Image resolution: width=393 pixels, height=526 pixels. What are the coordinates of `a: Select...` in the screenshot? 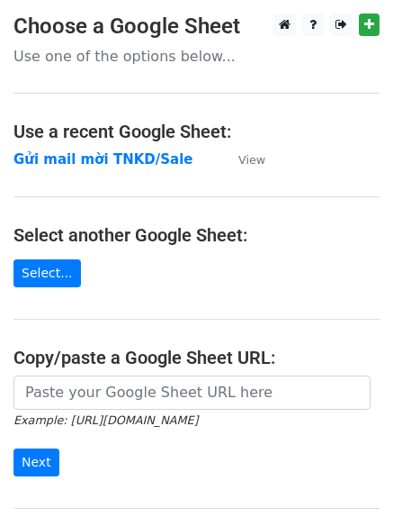 It's located at (47, 273).